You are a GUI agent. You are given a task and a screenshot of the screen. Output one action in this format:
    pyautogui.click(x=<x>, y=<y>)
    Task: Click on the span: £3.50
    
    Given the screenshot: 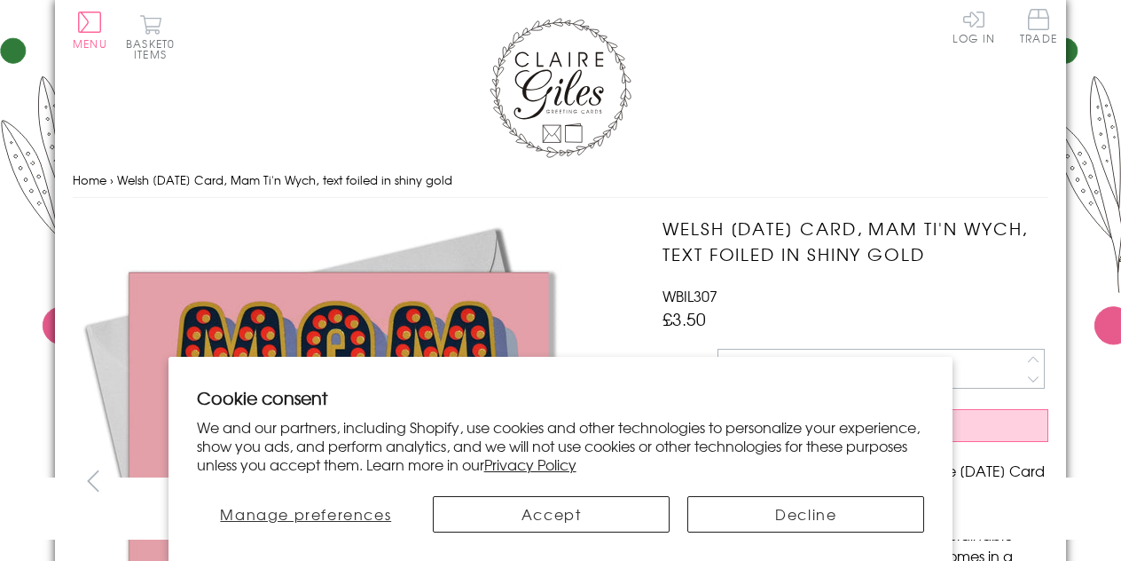 What is the action you would take?
    pyautogui.click(x=684, y=318)
    